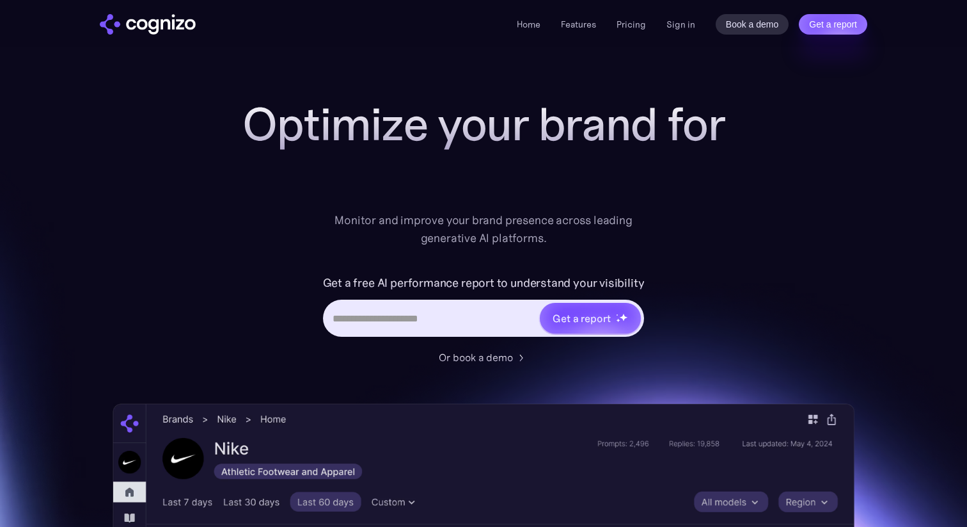 This screenshot has width=967, height=527. Describe the element at coordinates (752, 24) in the screenshot. I see `a: Book a demo` at that location.